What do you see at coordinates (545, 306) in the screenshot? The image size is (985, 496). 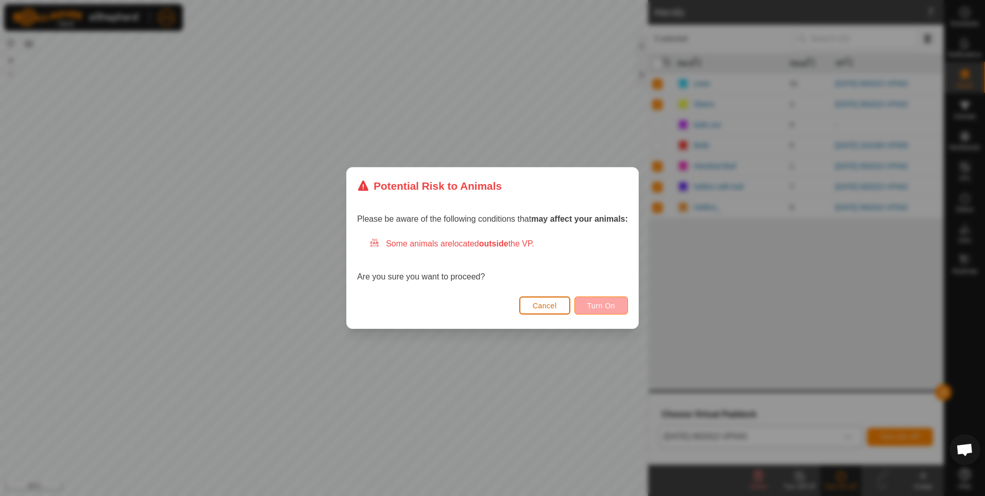 I see `span: Cancel` at bounding box center [545, 306].